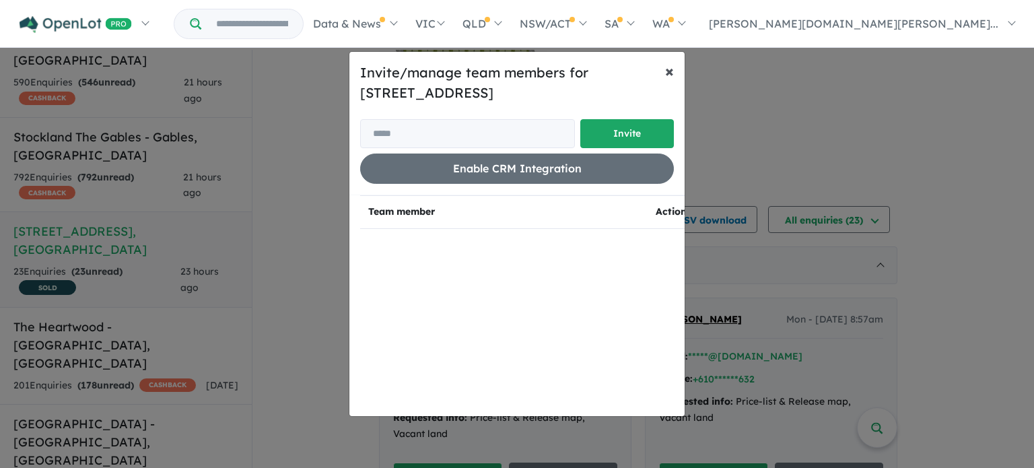  Describe the element at coordinates (75, 24) in the screenshot. I see `img: Openlot PRO Logo White` at that location.